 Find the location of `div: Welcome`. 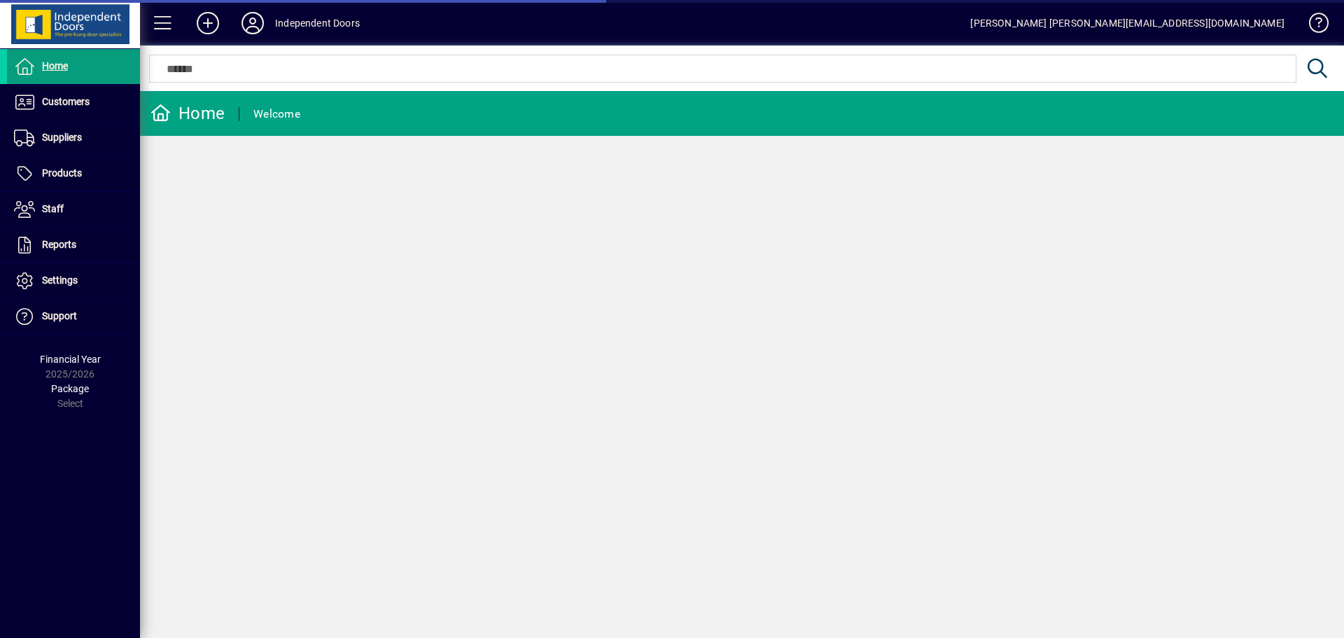

div: Welcome is located at coordinates (277, 114).